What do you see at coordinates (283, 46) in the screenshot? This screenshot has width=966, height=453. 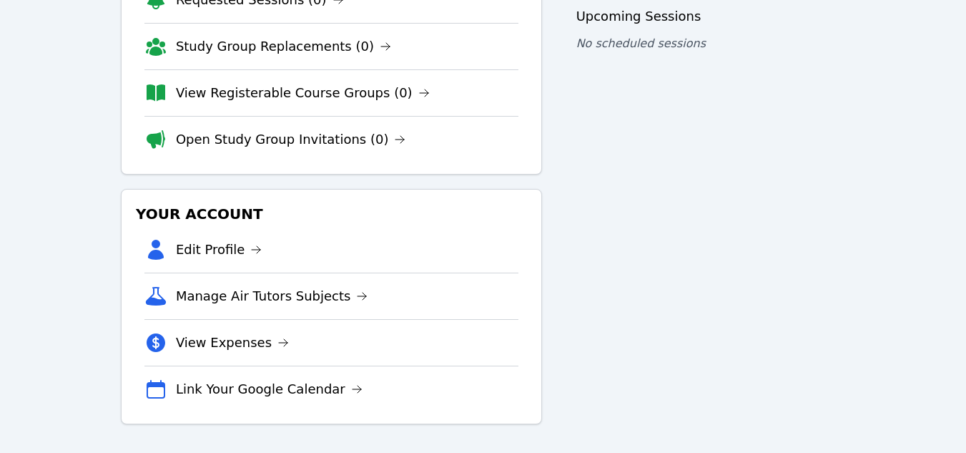 I see `a: Study Group Replacements (0)` at bounding box center [283, 46].